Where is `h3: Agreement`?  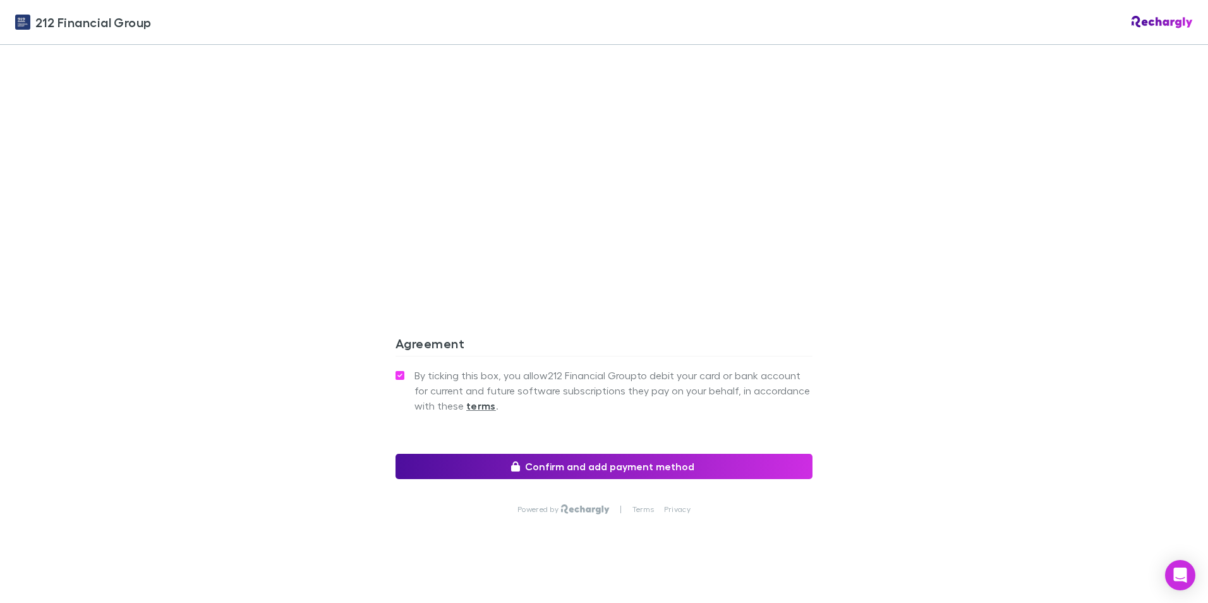 h3: Agreement is located at coordinates (604, 346).